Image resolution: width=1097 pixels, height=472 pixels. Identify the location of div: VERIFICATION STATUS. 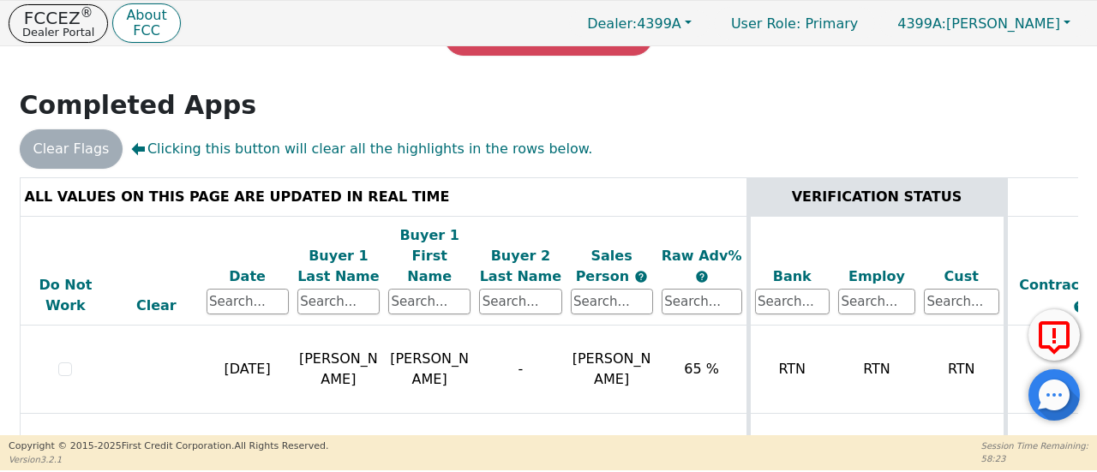
(877, 197).